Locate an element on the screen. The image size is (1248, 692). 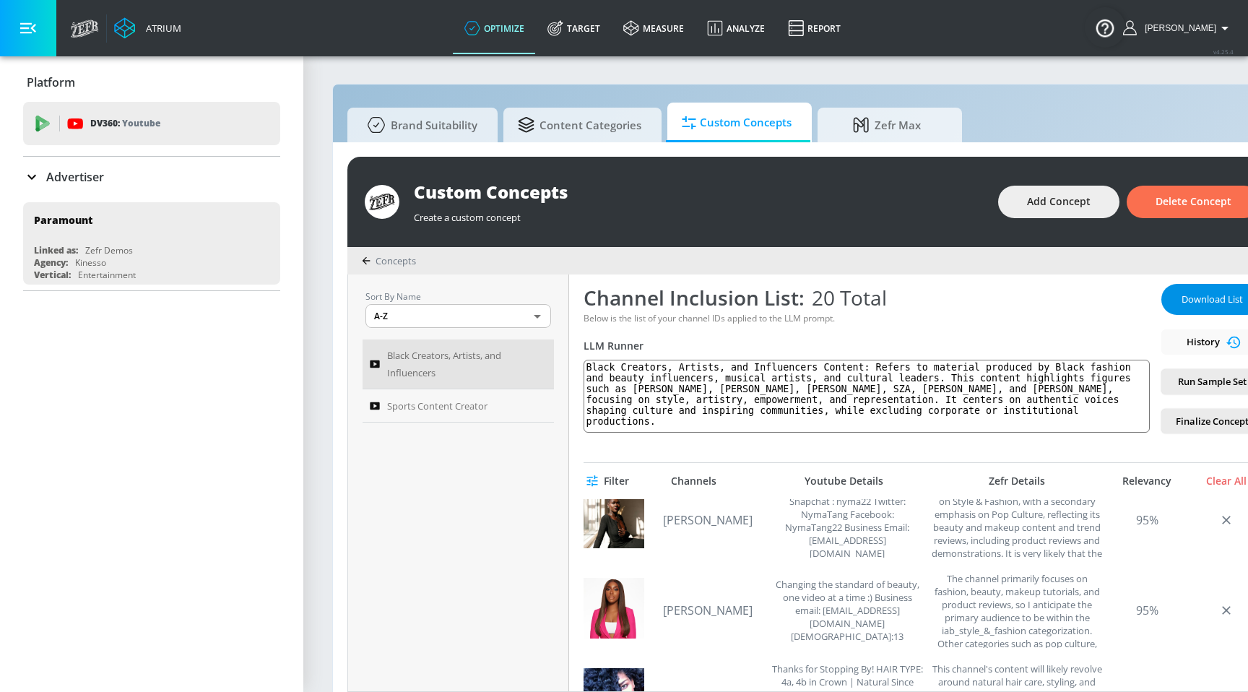
button: Open Resource Center is located at coordinates (1105, 27).